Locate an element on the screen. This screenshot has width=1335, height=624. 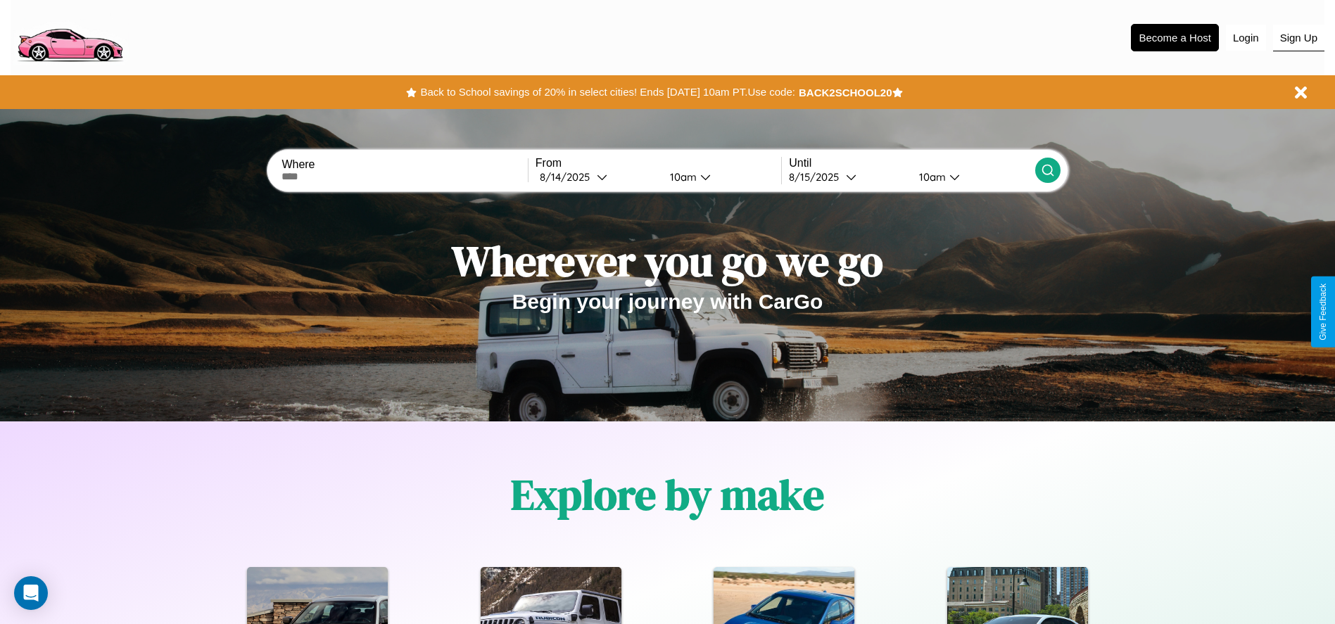
label: Until is located at coordinates (912, 163).